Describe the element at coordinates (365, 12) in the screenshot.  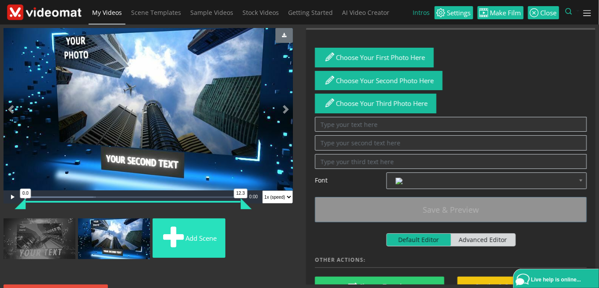
I see `span: AI Video Creator` at that location.